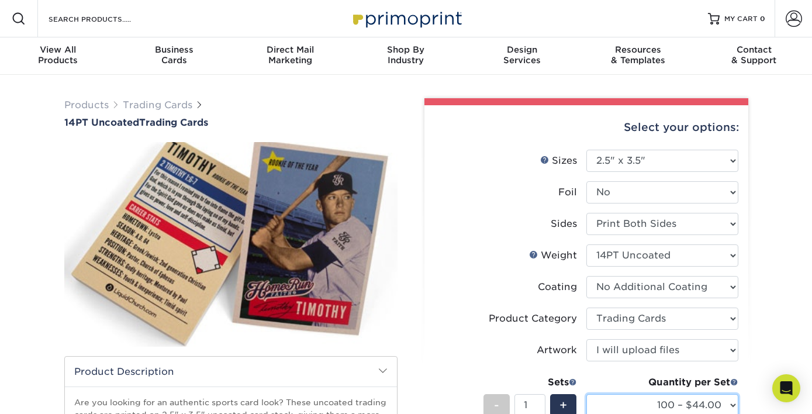  I want to click on div: Industry, so click(406, 55).